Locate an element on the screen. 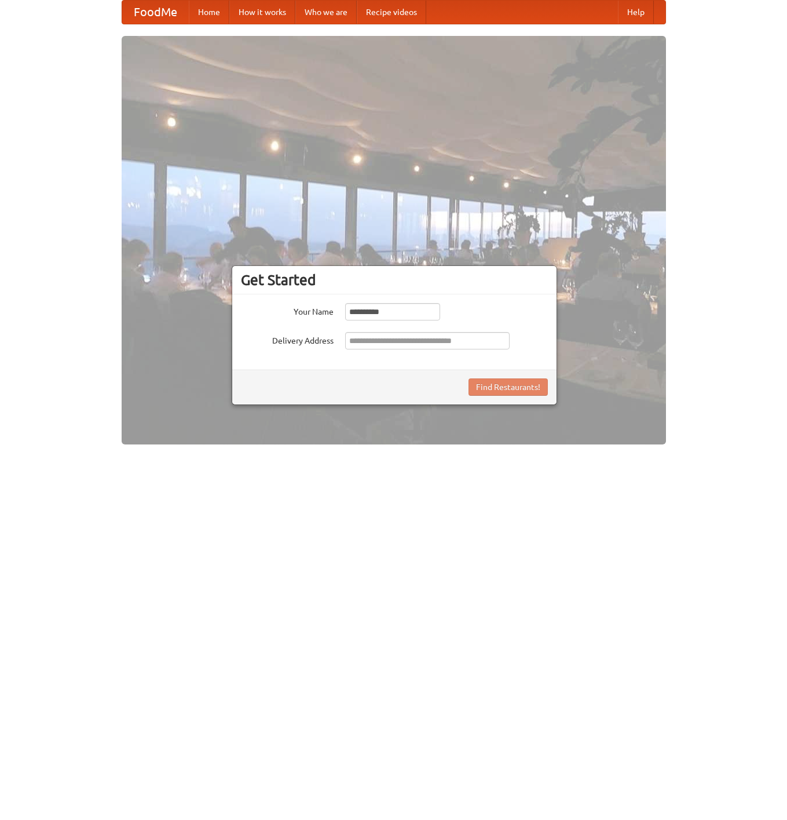 The width and height of the screenshot is (787, 820). label: Your Name is located at coordinates (287, 310).